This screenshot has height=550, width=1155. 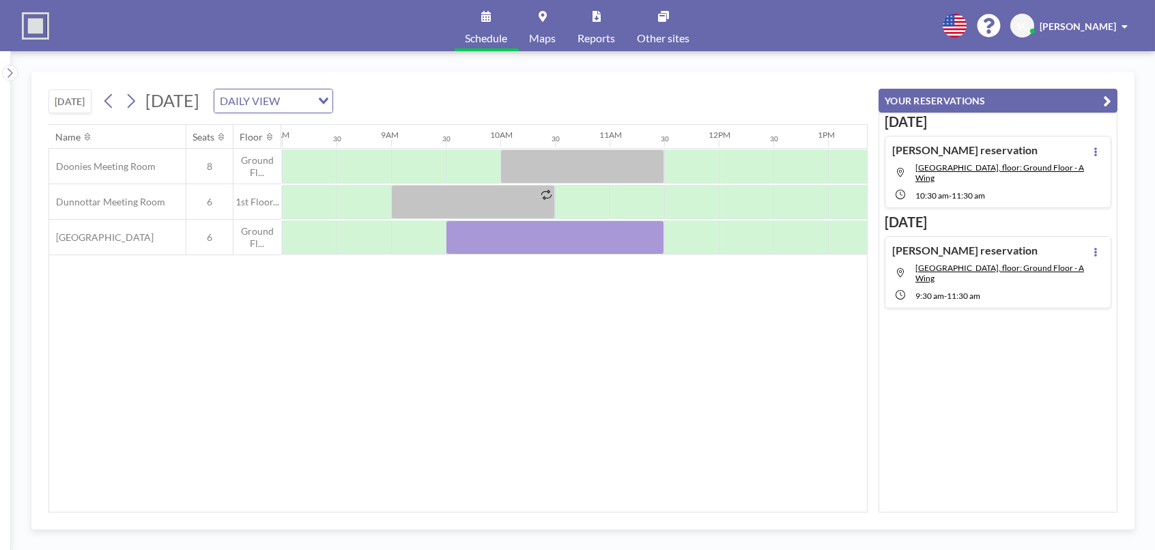 What do you see at coordinates (501, 135) in the screenshot?
I see `div: 10AM` at bounding box center [501, 135].